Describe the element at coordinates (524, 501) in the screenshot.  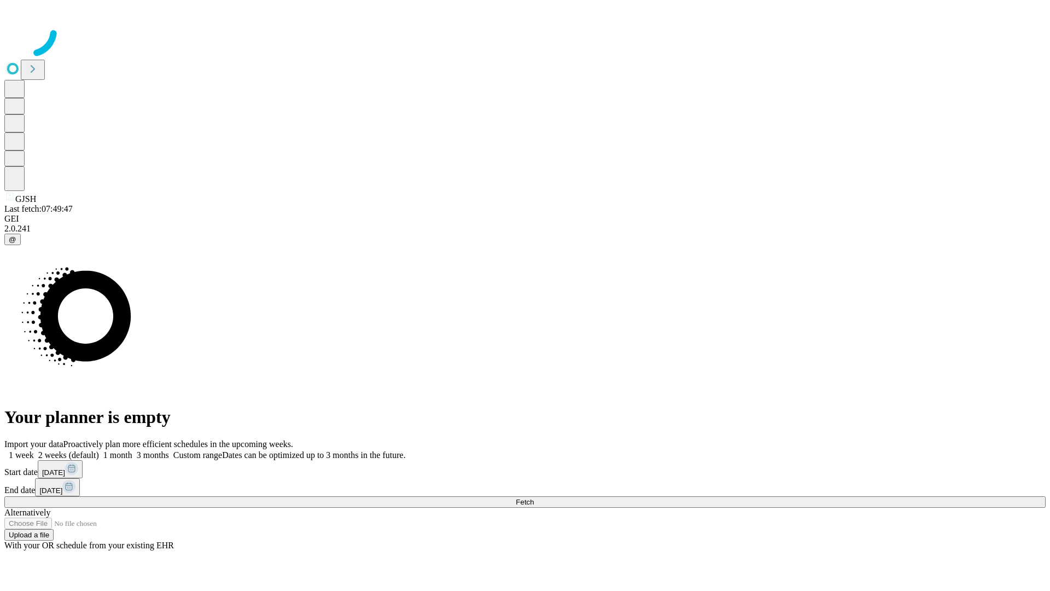
I see `span: Fetch` at that location.